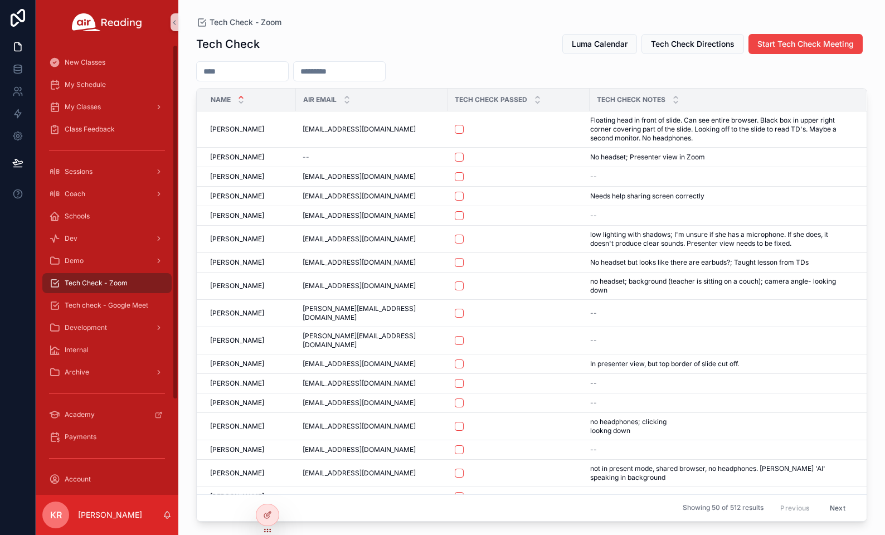  I want to click on span: Showing 50 of 512 results, so click(723, 508).